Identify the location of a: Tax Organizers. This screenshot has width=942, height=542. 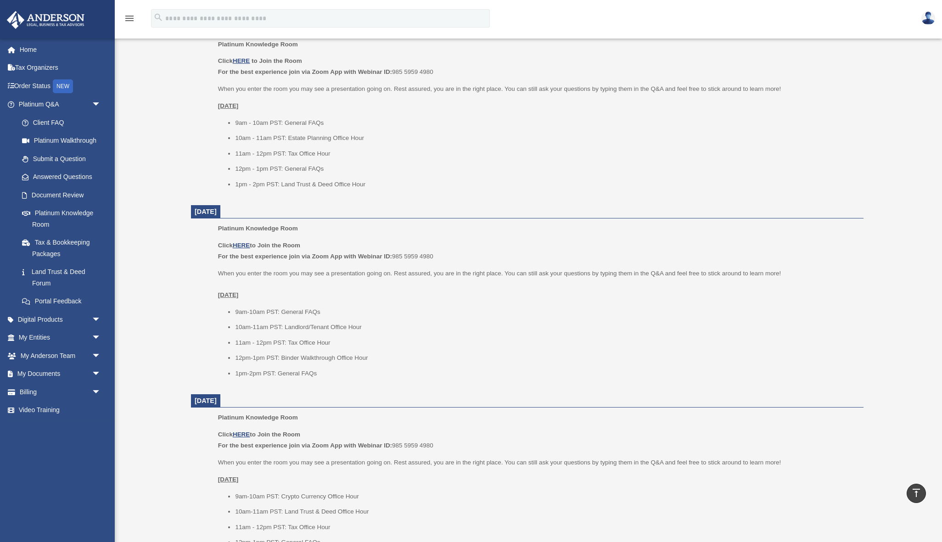
(61, 68).